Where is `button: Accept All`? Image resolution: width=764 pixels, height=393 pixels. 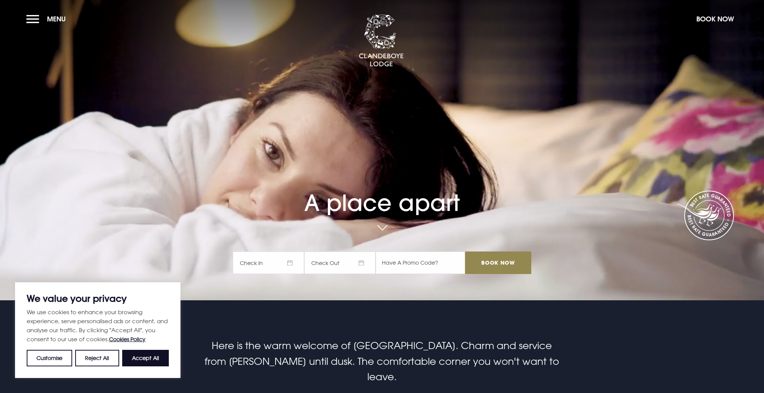 button: Accept All is located at coordinates (145, 358).